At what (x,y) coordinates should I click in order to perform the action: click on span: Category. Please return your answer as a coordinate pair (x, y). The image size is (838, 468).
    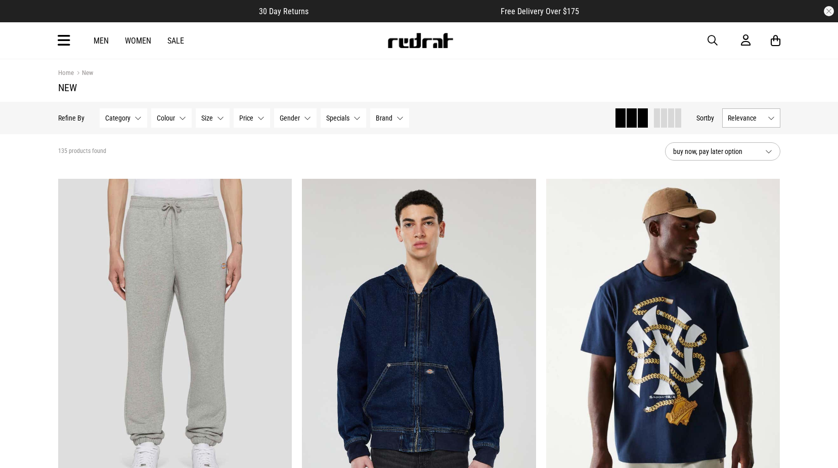
    Looking at the image, I should click on (118, 118).